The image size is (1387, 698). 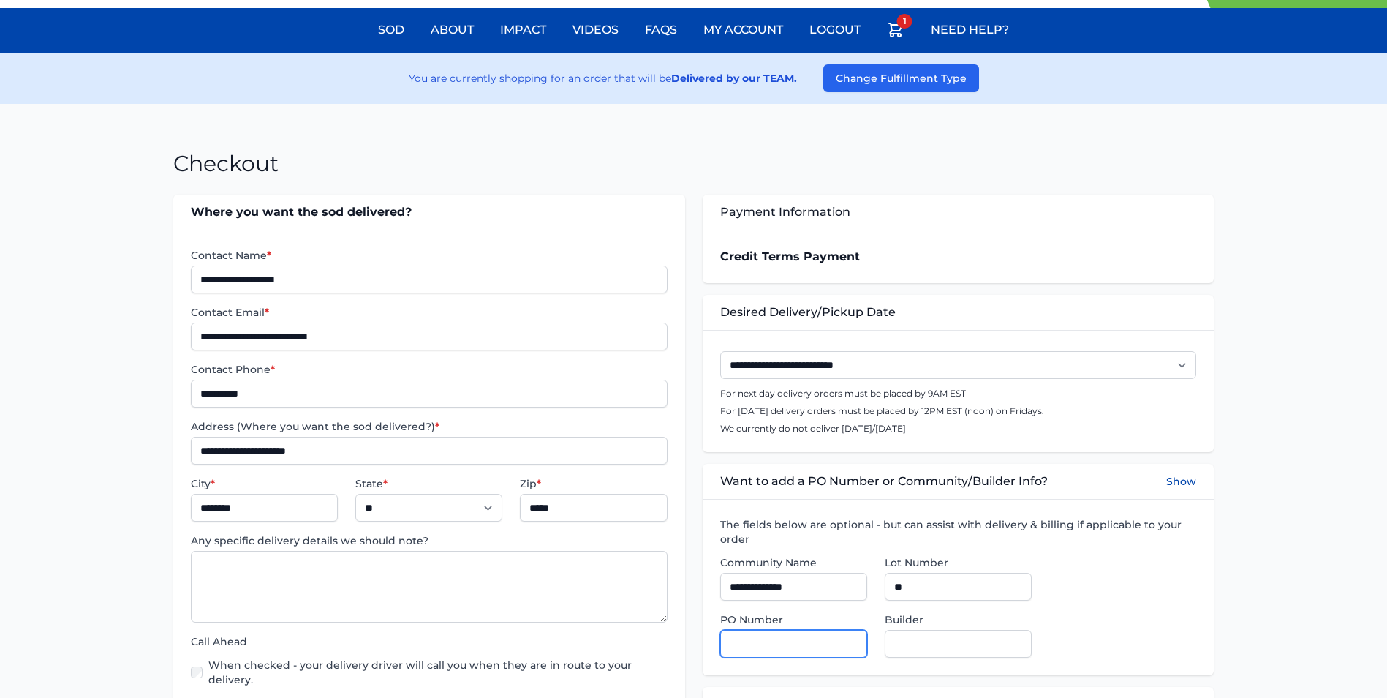 What do you see at coordinates (958, 562) in the screenshot?
I see `label: Lot Number` at bounding box center [958, 562].